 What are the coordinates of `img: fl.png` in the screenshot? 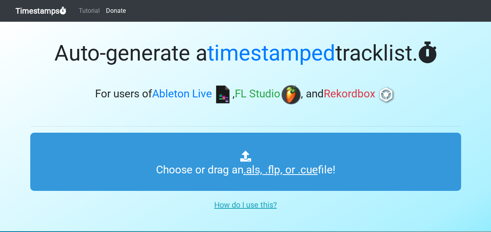 It's located at (291, 95).